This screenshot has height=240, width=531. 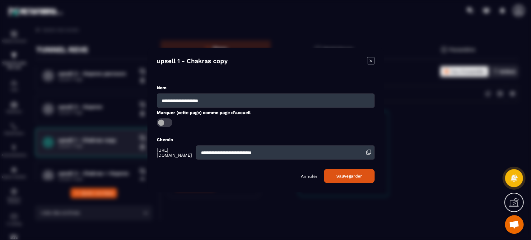 What do you see at coordinates (309, 176) in the screenshot?
I see `p: Annuler` at bounding box center [309, 176].